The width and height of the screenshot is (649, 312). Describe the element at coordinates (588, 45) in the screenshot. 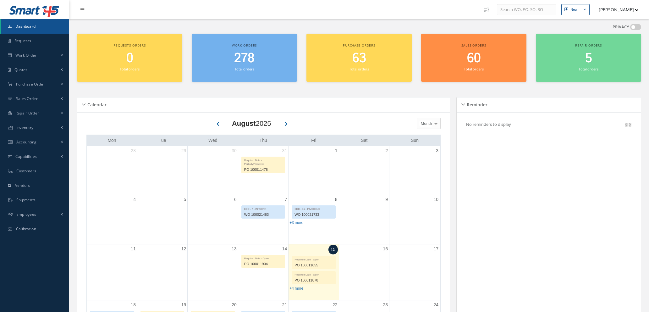

I see `span: Repair orders` at that location.